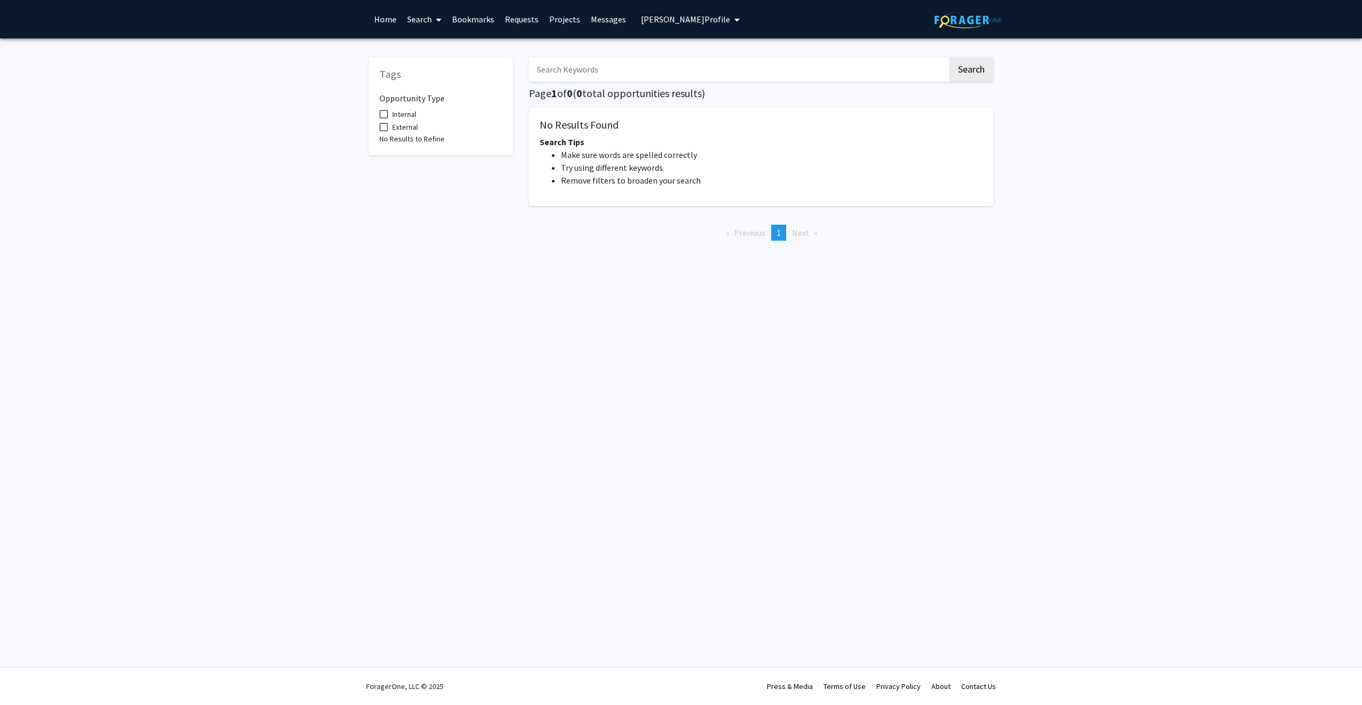  I want to click on a: Privacy Policy, so click(898, 686).